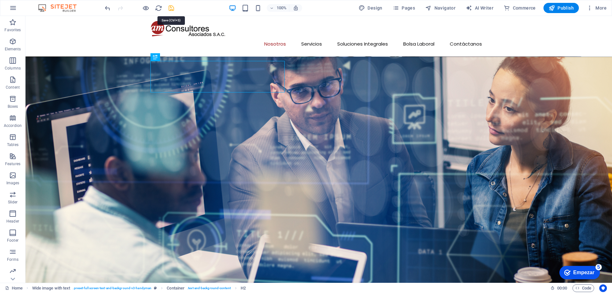 Image resolution: width=612 pixels, height=293 pixels. Describe the element at coordinates (561, 8) in the screenshot. I see `button: Publish` at that location.